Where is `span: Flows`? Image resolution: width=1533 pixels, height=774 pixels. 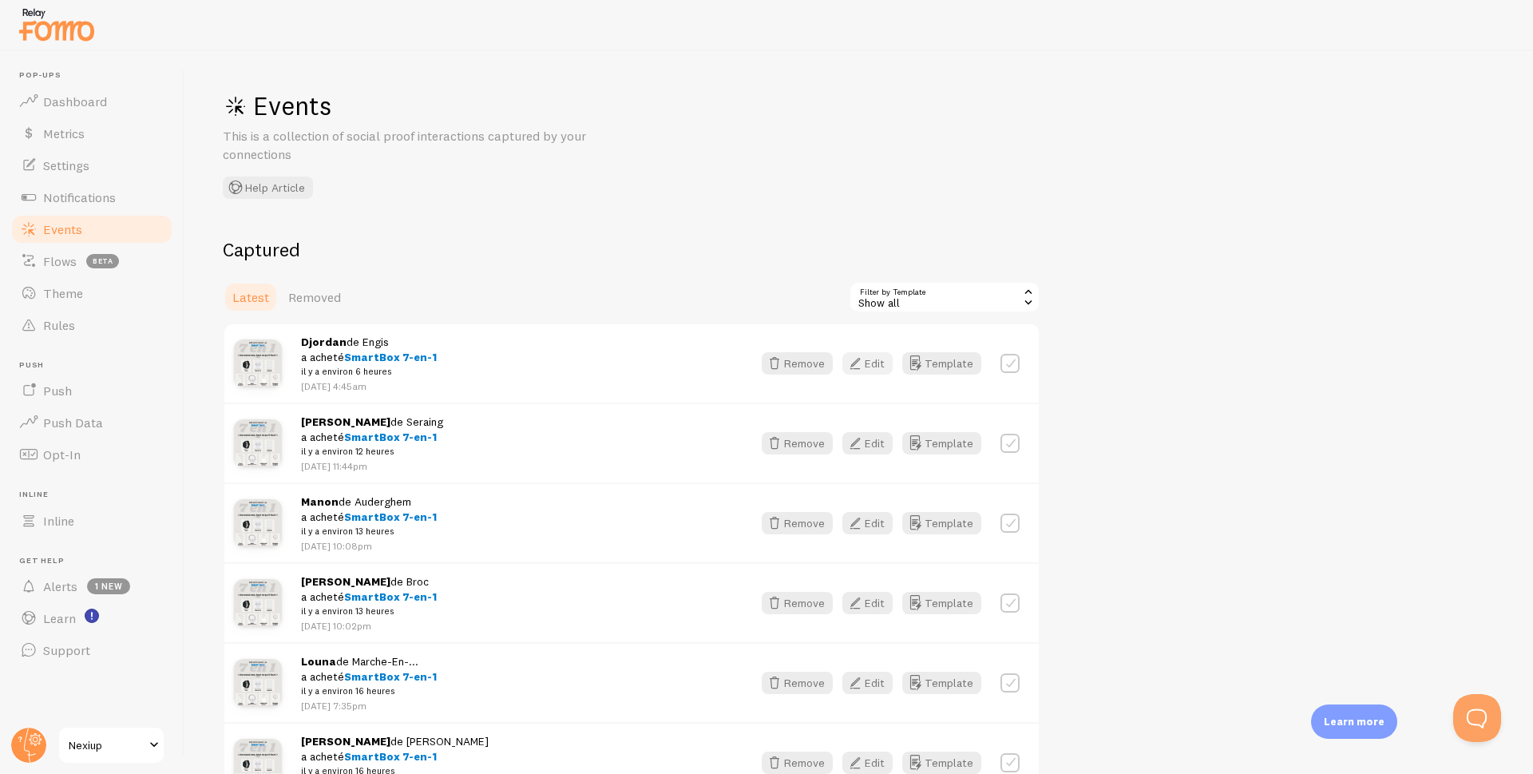
span: Flows is located at coordinates (60, 261).